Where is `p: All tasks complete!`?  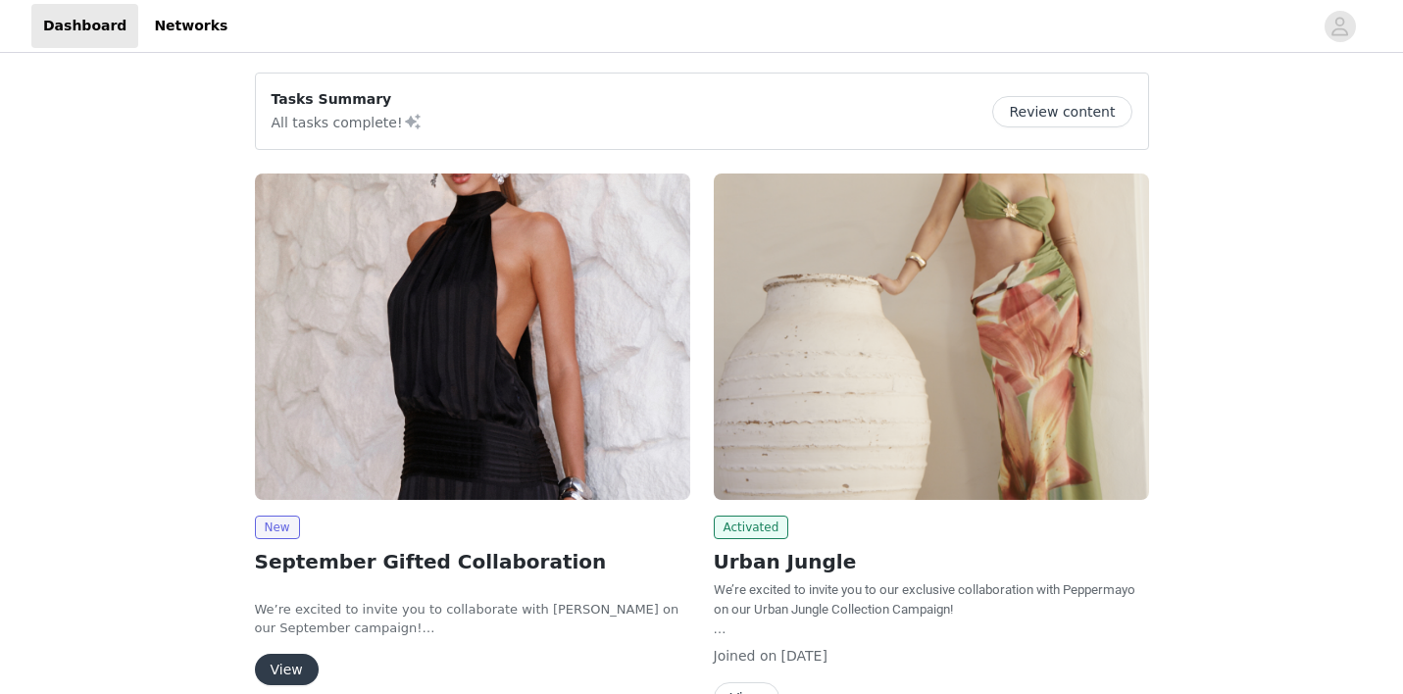 p: All tasks complete! is located at coordinates (347, 122).